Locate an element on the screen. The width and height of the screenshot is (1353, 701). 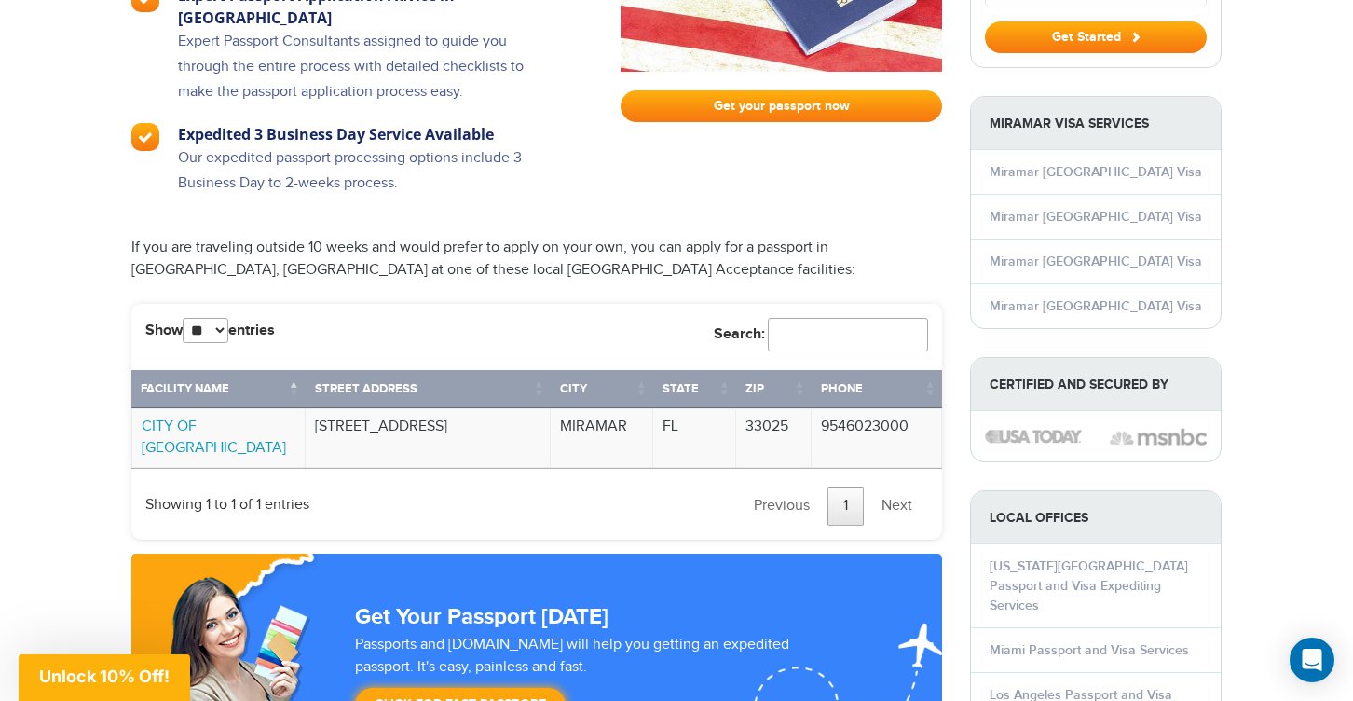
th: Phone: activate to sort column ascending is located at coordinates (877, 389).